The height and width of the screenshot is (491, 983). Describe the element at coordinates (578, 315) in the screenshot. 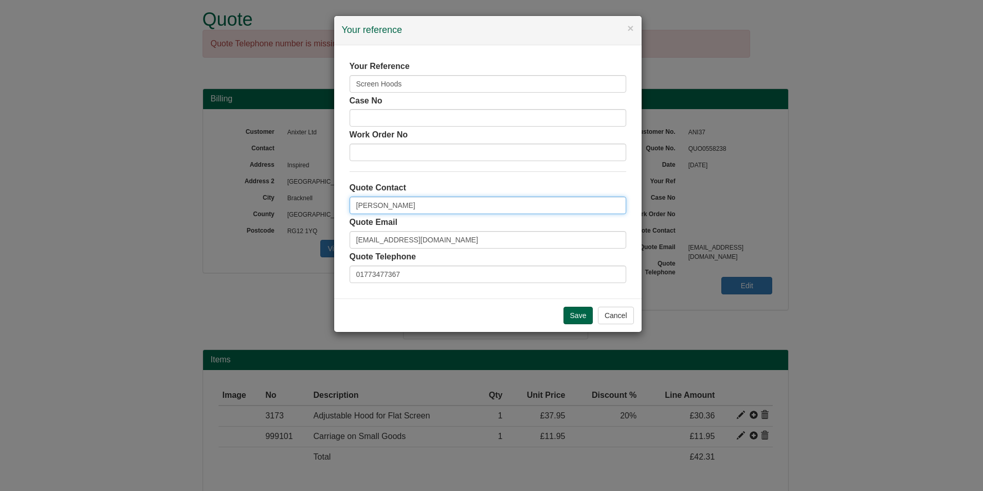

I see `input: Save` at that location.